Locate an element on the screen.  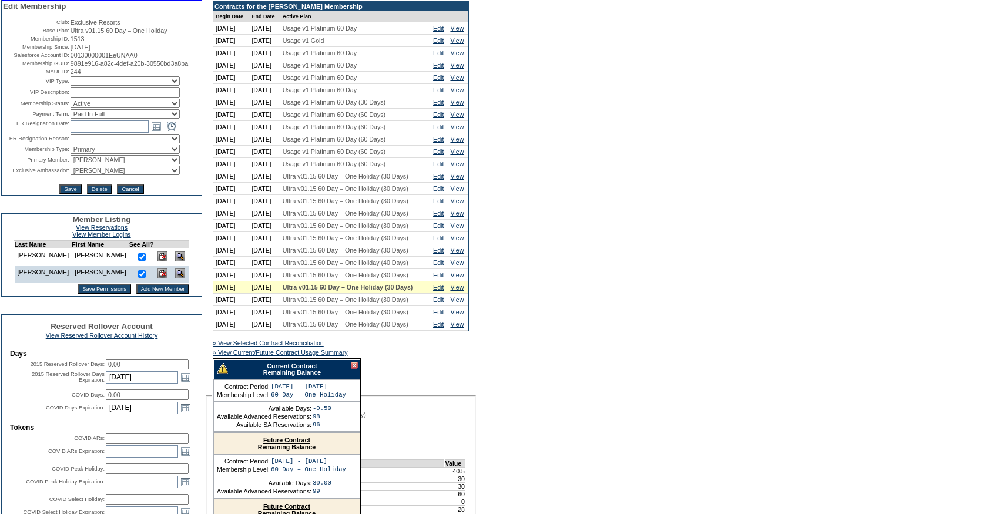
a: Current Contract is located at coordinates (292, 366).